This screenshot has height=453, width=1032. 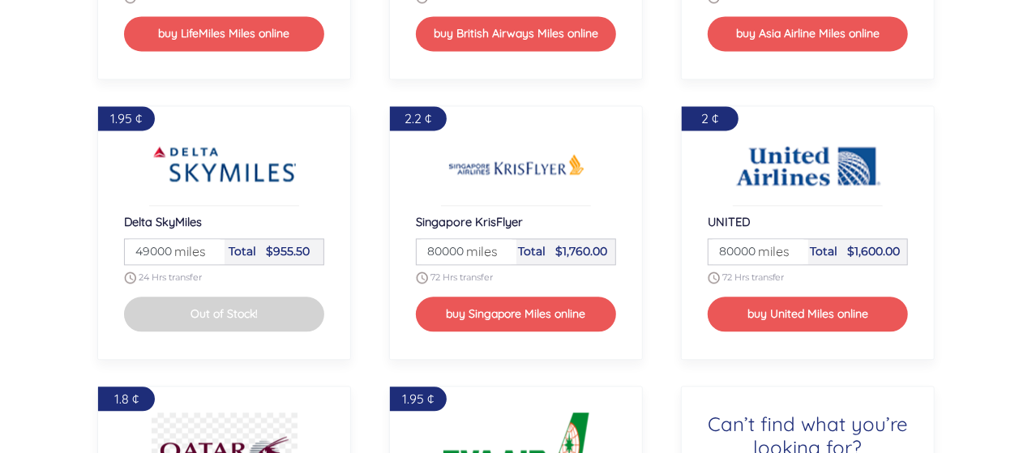 What do you see at coordinates (582, 251) in the screenshot?
I see `span: $1,760.00` at bounding box center [582, 251].